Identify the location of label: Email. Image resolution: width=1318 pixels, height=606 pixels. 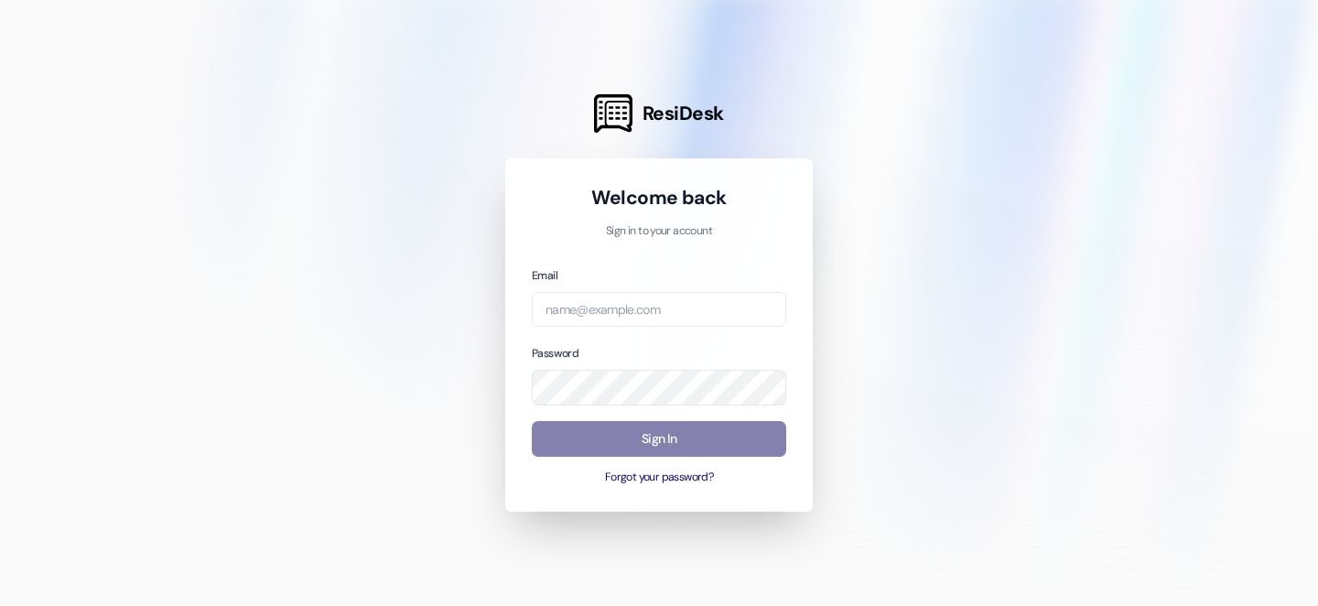
(545, 276).